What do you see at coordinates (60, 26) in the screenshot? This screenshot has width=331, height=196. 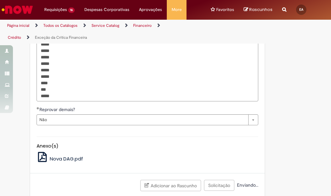 I see `a: Todos os Catálogos` at bounding box center [60, 26].